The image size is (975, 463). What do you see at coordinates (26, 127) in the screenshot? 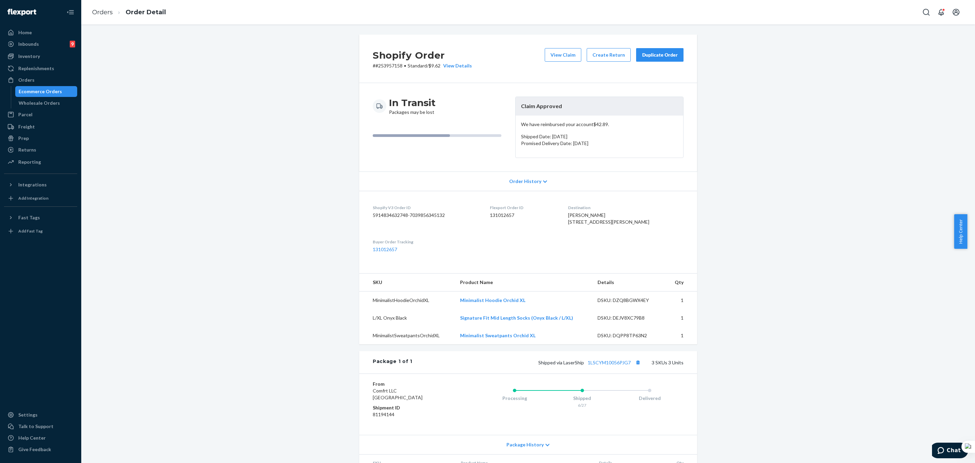
I see `div: Freight` at bounding box center [26, 127].